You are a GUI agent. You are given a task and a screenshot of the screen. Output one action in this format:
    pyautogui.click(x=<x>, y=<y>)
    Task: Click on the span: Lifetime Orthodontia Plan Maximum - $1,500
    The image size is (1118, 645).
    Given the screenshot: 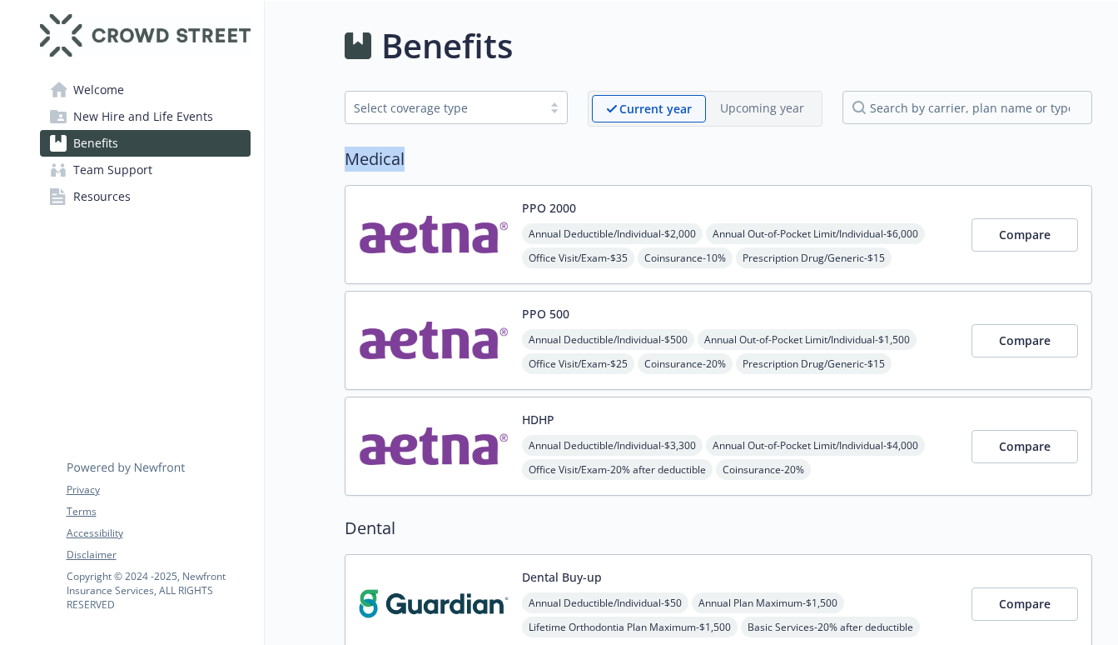 What is the action you would take?
    pyautogui.click(x=630, y=626)
    